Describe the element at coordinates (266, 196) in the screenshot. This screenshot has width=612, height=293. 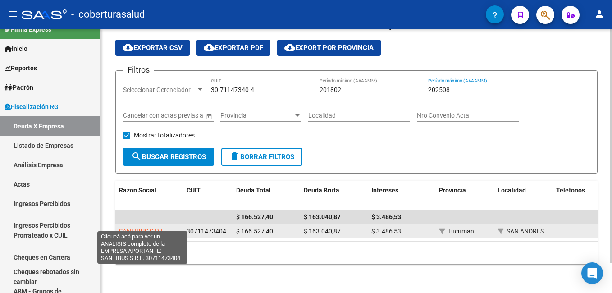
I see `datatable-header-cell: Deuda Total` at that location.